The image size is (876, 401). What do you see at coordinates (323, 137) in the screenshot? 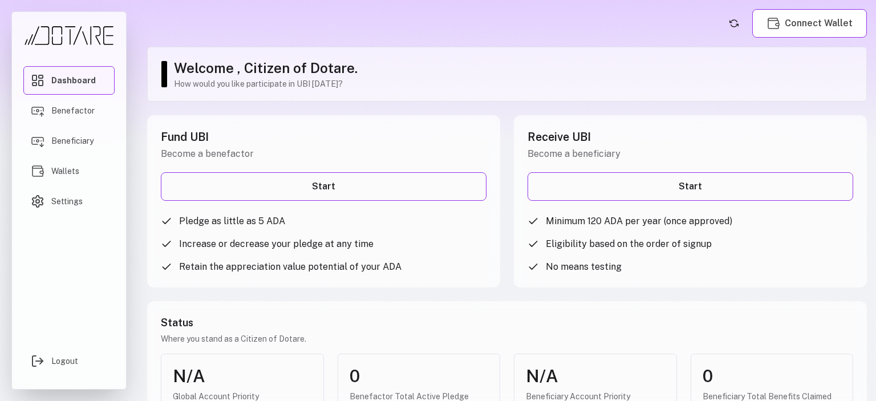
I see `h2: Fund UBI` at bounding box center [323, 137].